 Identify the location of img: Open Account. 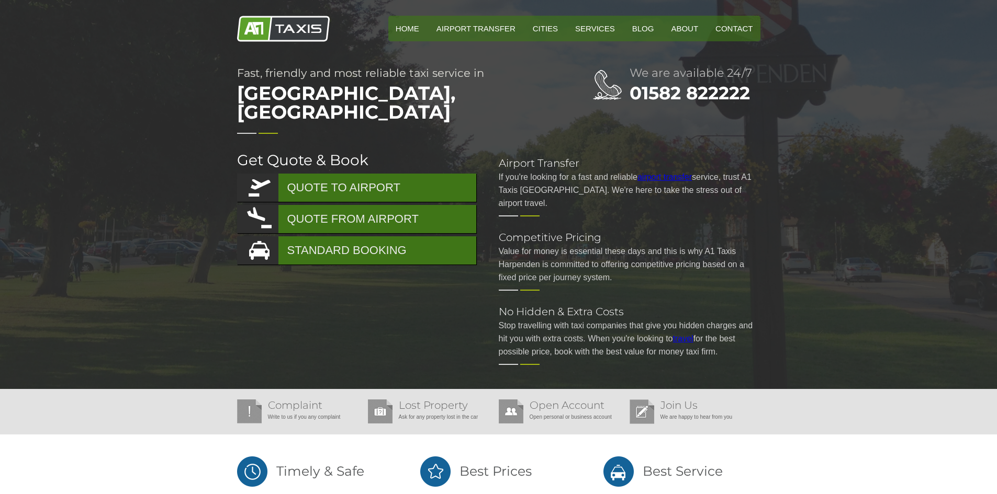
(511, 412).